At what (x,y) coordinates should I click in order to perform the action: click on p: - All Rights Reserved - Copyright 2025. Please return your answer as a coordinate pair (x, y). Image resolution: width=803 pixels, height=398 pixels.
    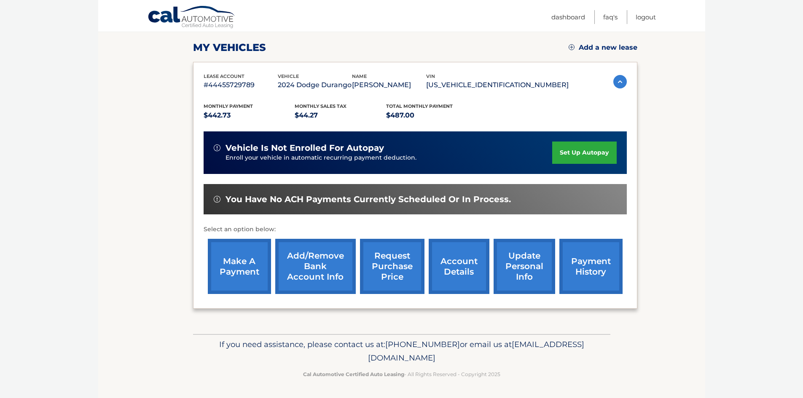
    Looking at the image, I should click on (402, 374).